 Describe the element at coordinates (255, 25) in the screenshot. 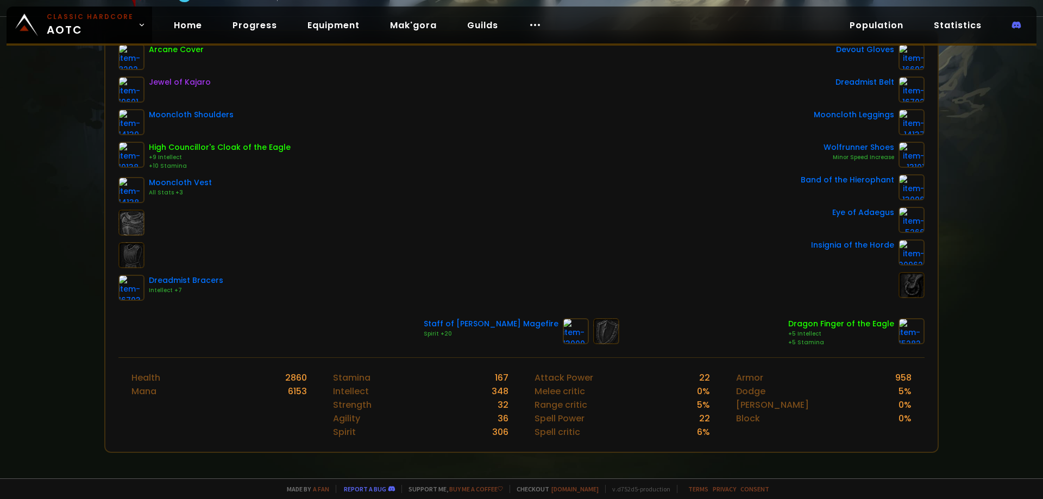

I see `a: Progress` at that location.